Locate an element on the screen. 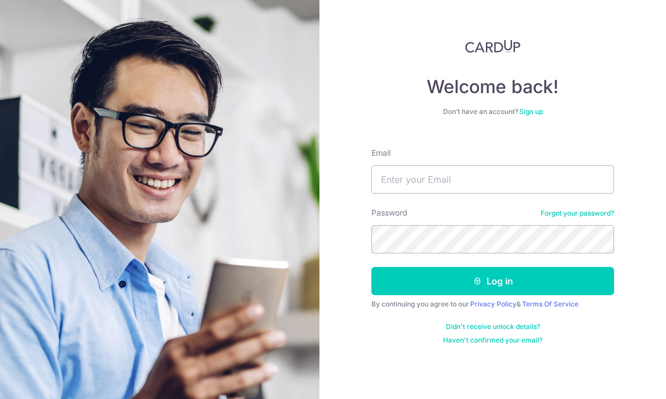  input: Enter your Email is located at coordinates (493, 180).